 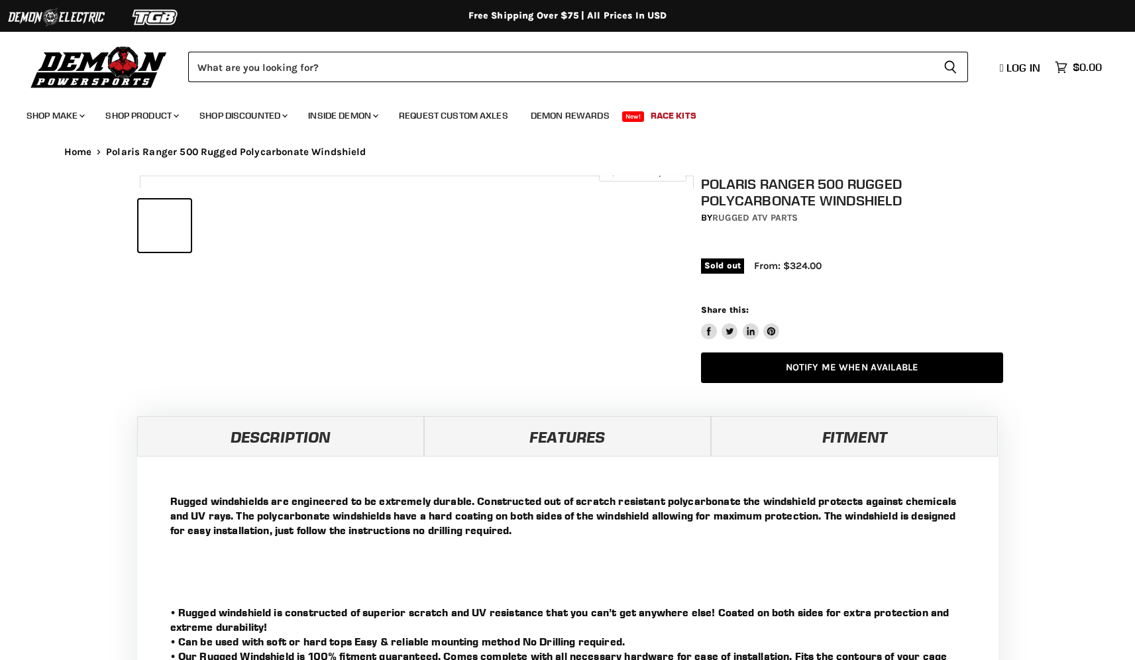 I want to click on input: Search, so click(x=561, y=67).